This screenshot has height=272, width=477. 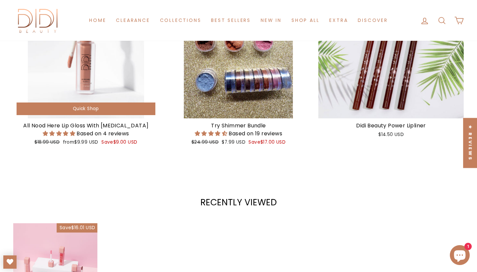 I want to click on a: Shop All, so click(x=305, y=20).